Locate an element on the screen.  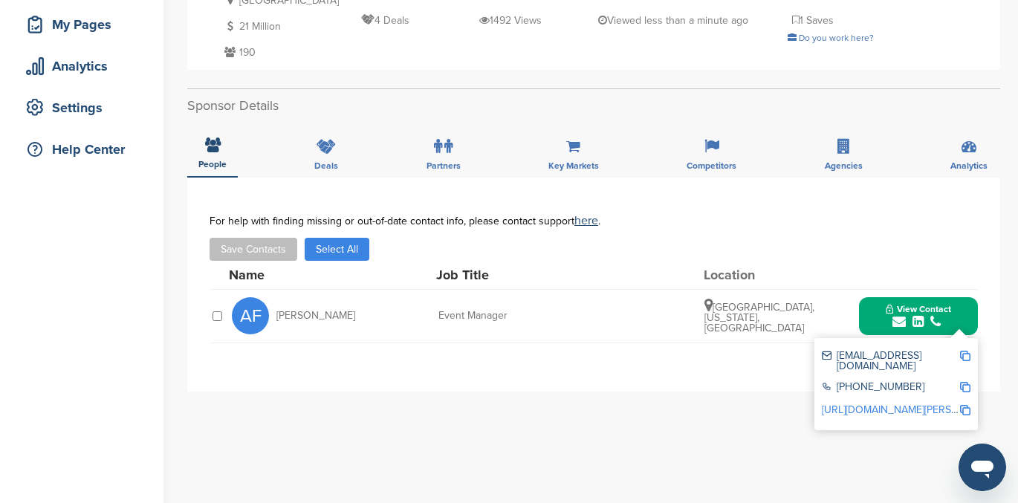
div: For help with finding missing or out-of-date contact info, please contact support . is located at coordinates (594, 221).